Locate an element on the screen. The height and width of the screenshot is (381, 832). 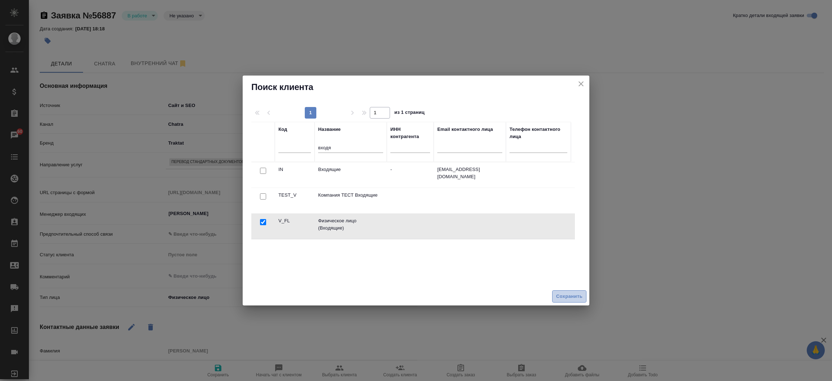
span: Сохранить is located at coordinates (569, 296).